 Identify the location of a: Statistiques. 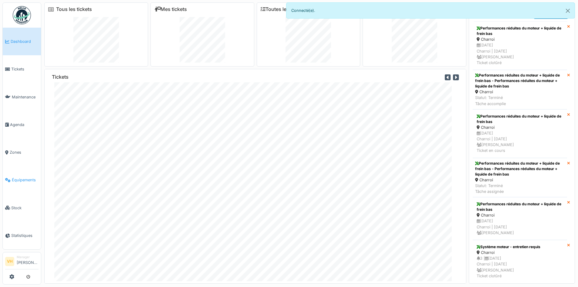
(22, 235).